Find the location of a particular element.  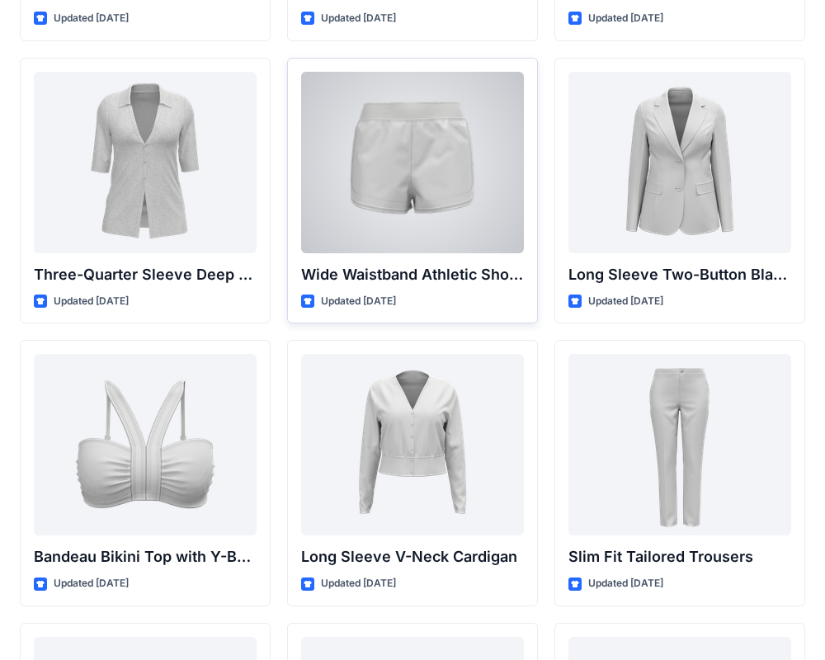

a: Long Sleeve V-Neck Cardigan is located at coordinates (413, 445).